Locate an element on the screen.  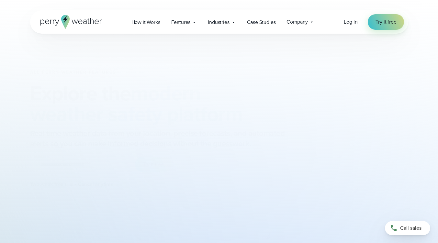
span: Industries is located at coordinates (218, 22).